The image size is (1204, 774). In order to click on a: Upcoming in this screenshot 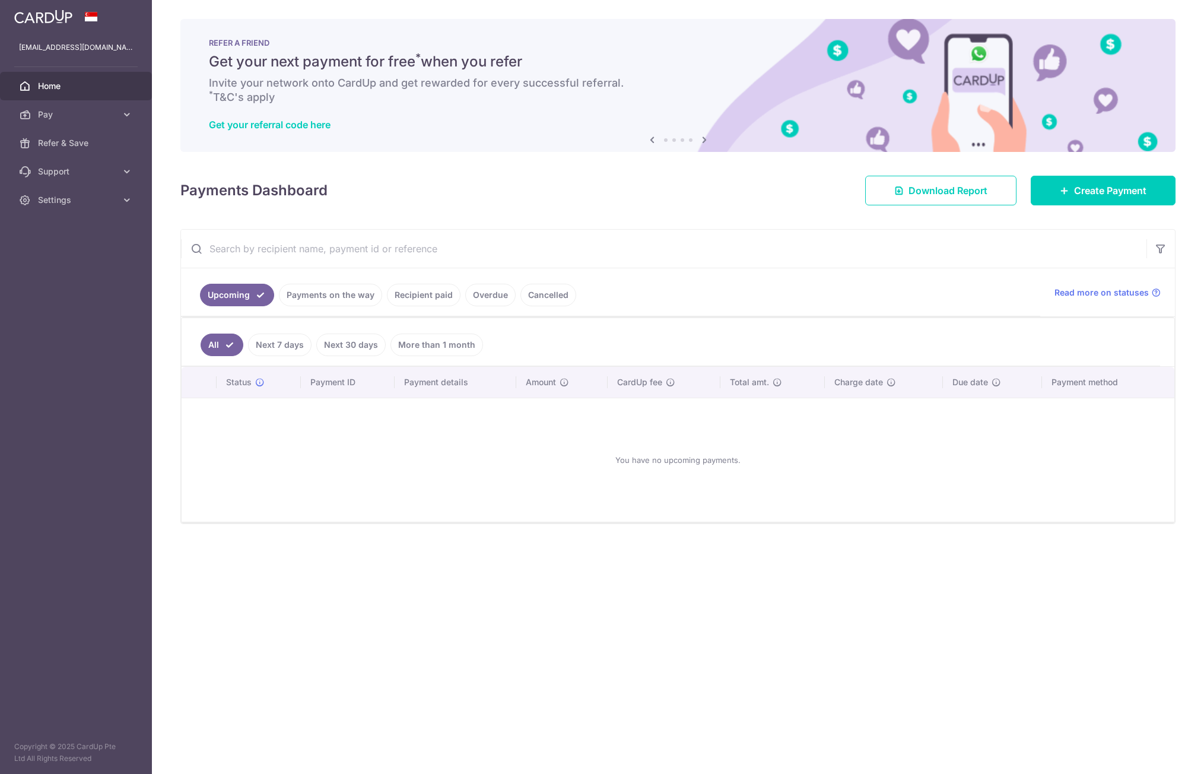, I will do `click(237, 295)`.